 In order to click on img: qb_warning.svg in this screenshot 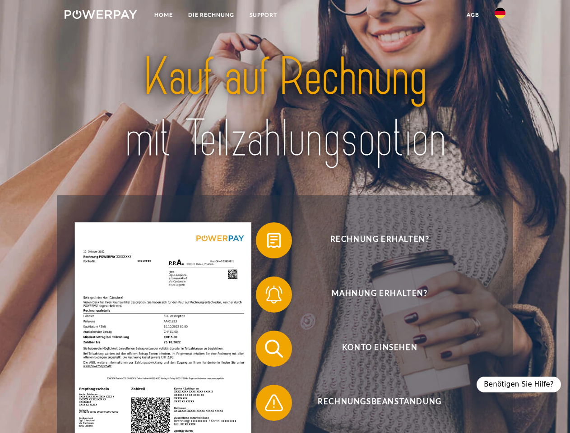, I will do `click(274, 403)`.